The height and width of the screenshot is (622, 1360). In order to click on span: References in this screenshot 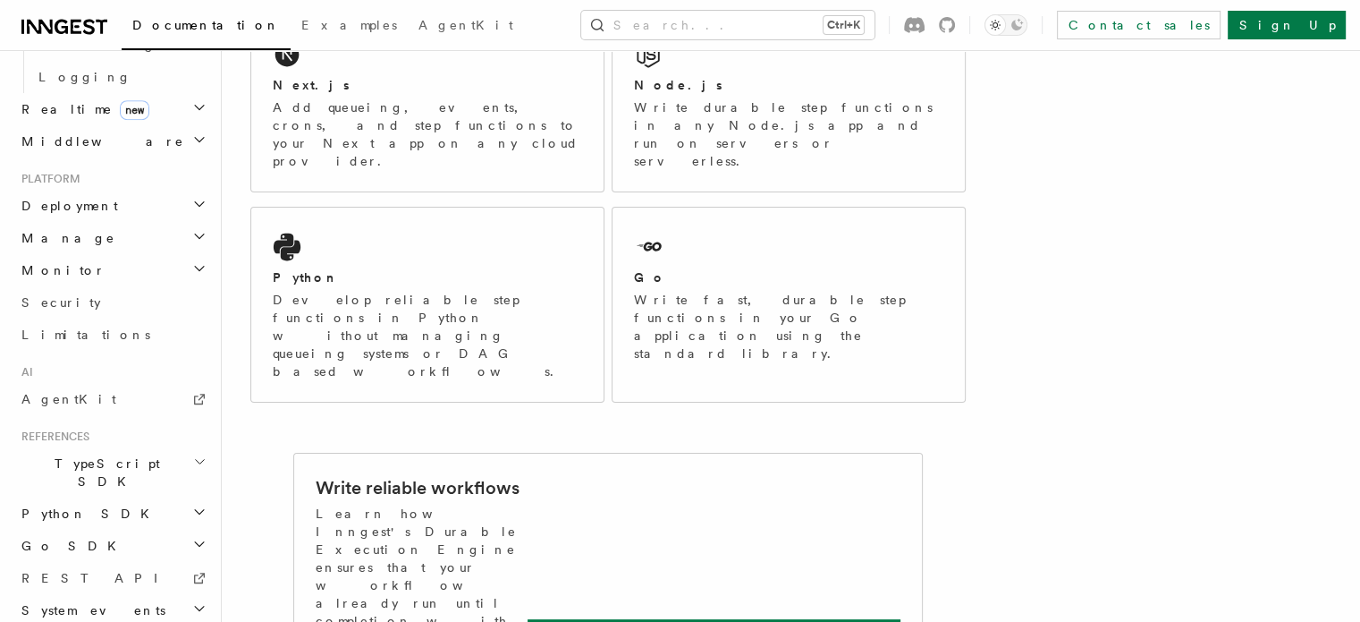, I will do `click(52, 436)`.